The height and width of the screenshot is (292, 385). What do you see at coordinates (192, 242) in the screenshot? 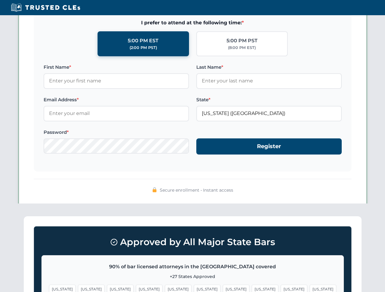
I see `h3: Approved by All Major State Bars` at bounding box center [192, 242].